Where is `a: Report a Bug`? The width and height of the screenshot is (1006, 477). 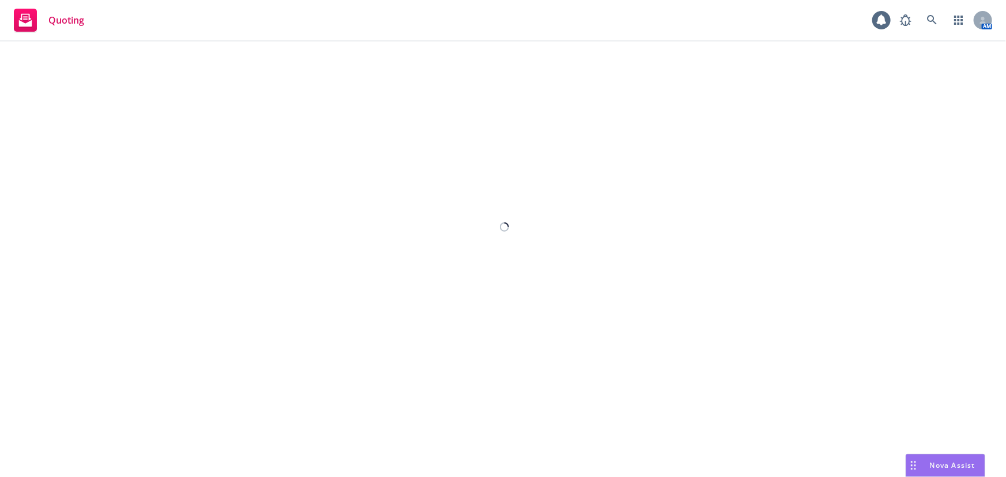
a: Report a Bug is located at coordinates (906, 20).